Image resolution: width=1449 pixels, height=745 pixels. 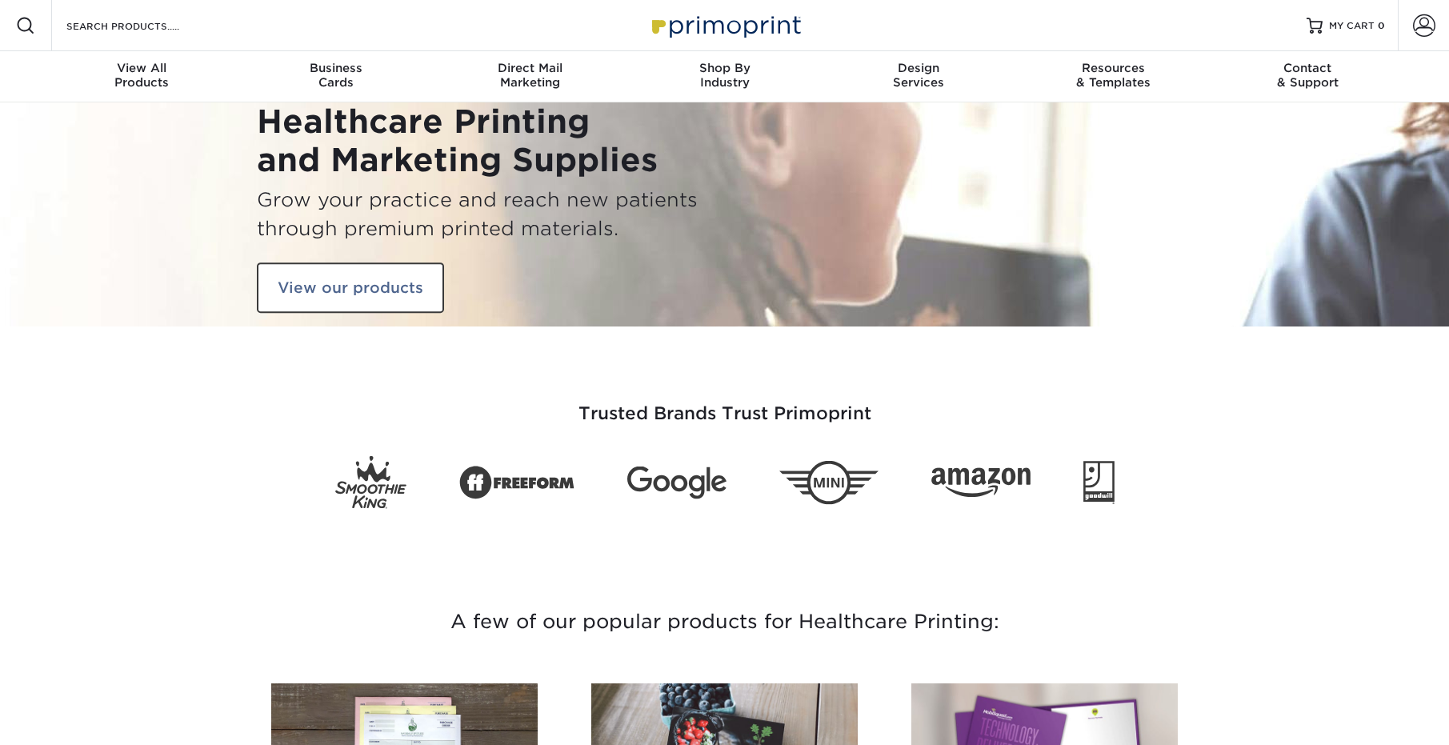 What do you see at coordinates (530, 77) in the screenshot?
I see `a: Direct MailMarketing` at bounding box center [530, 77].